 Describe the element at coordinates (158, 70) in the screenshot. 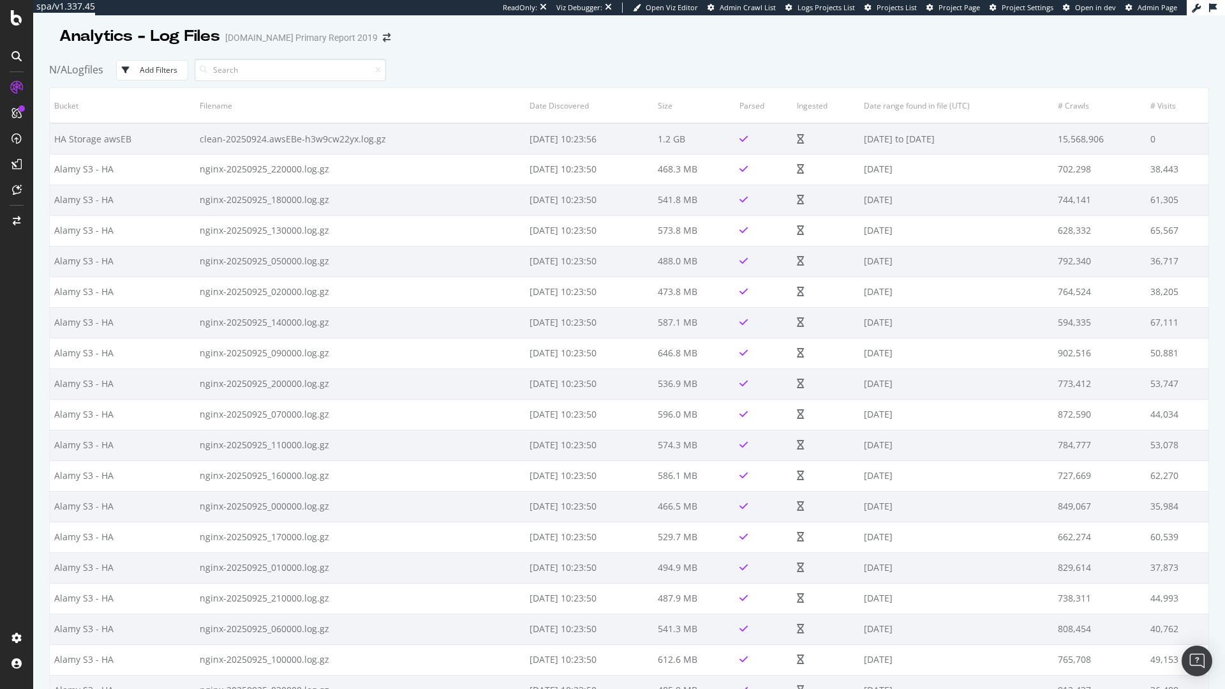

I see `div: Add Filters` at that location.